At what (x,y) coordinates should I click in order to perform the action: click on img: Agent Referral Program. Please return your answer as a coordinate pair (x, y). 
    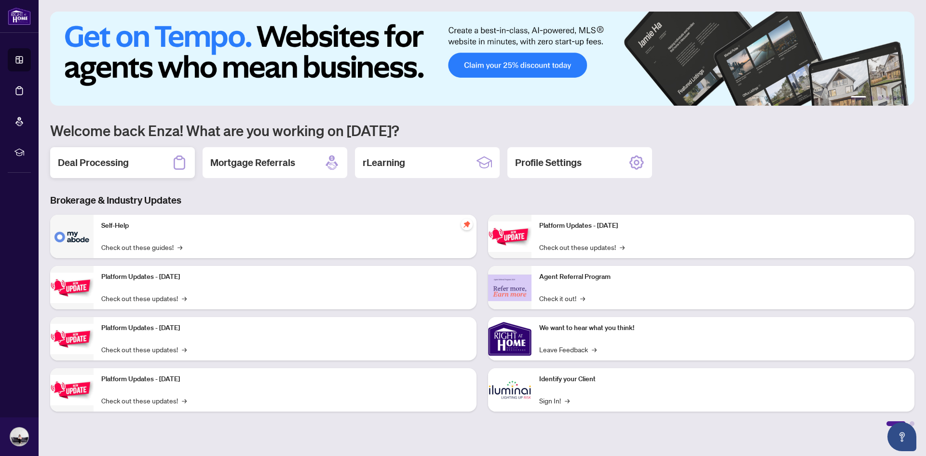
    Looking at the image, I should click on (510, 288).